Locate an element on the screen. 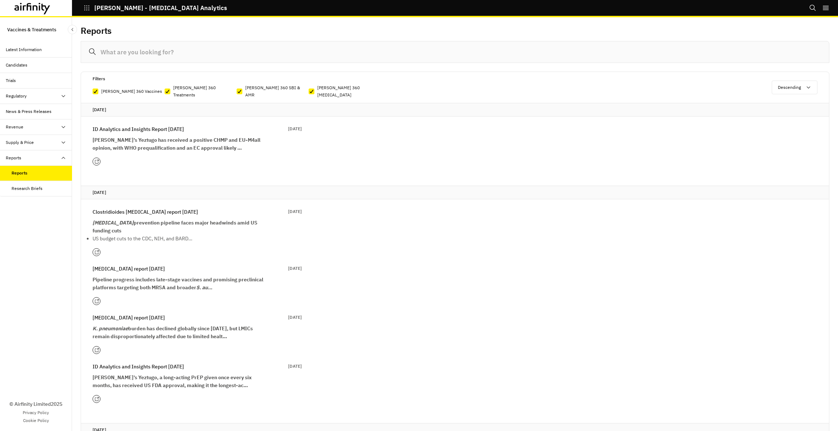 This screenshot has width=838, height=431. em: S. au… is located at coordinates (204, 288).